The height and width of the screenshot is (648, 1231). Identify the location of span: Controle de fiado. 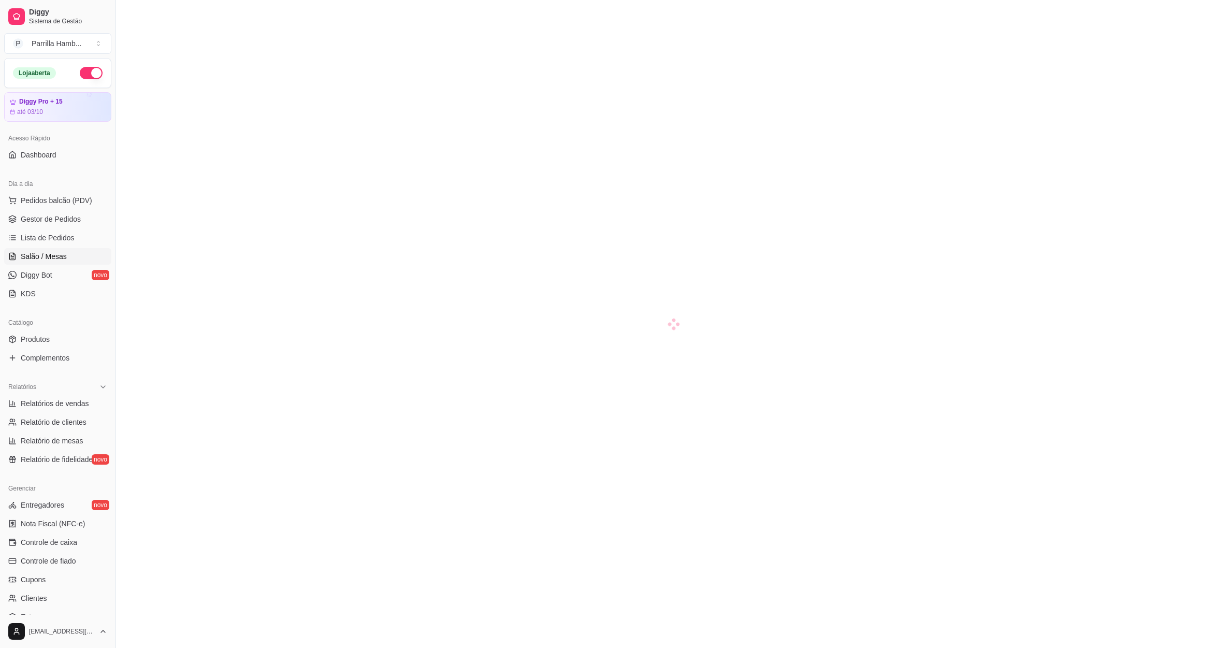
(48, 561).